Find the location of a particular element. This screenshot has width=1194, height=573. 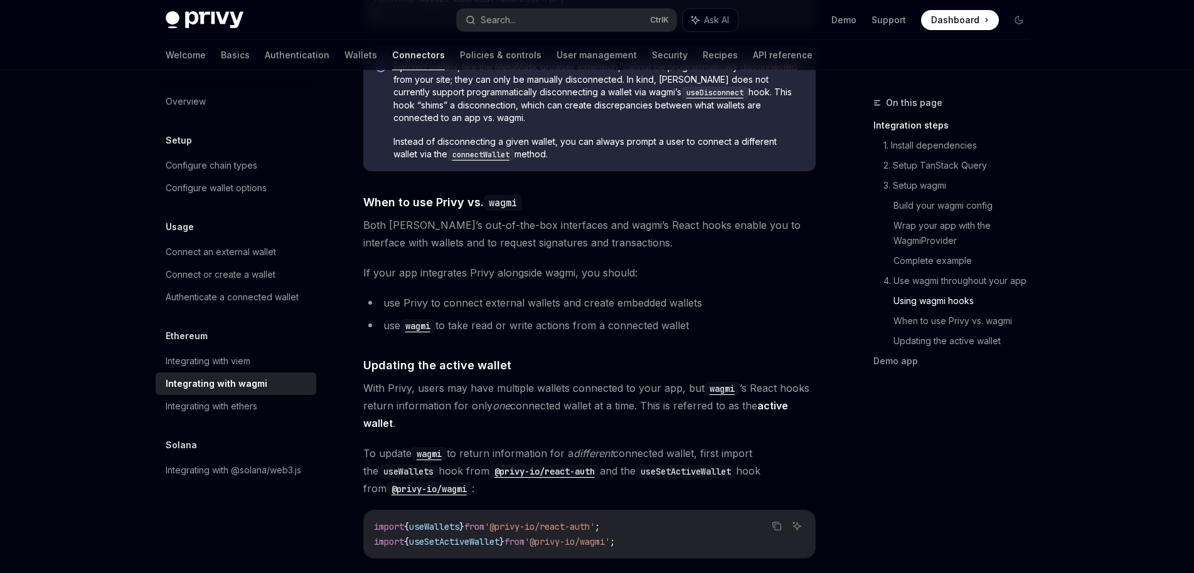

h5: Ethereum is located at coordinates (186, 336).